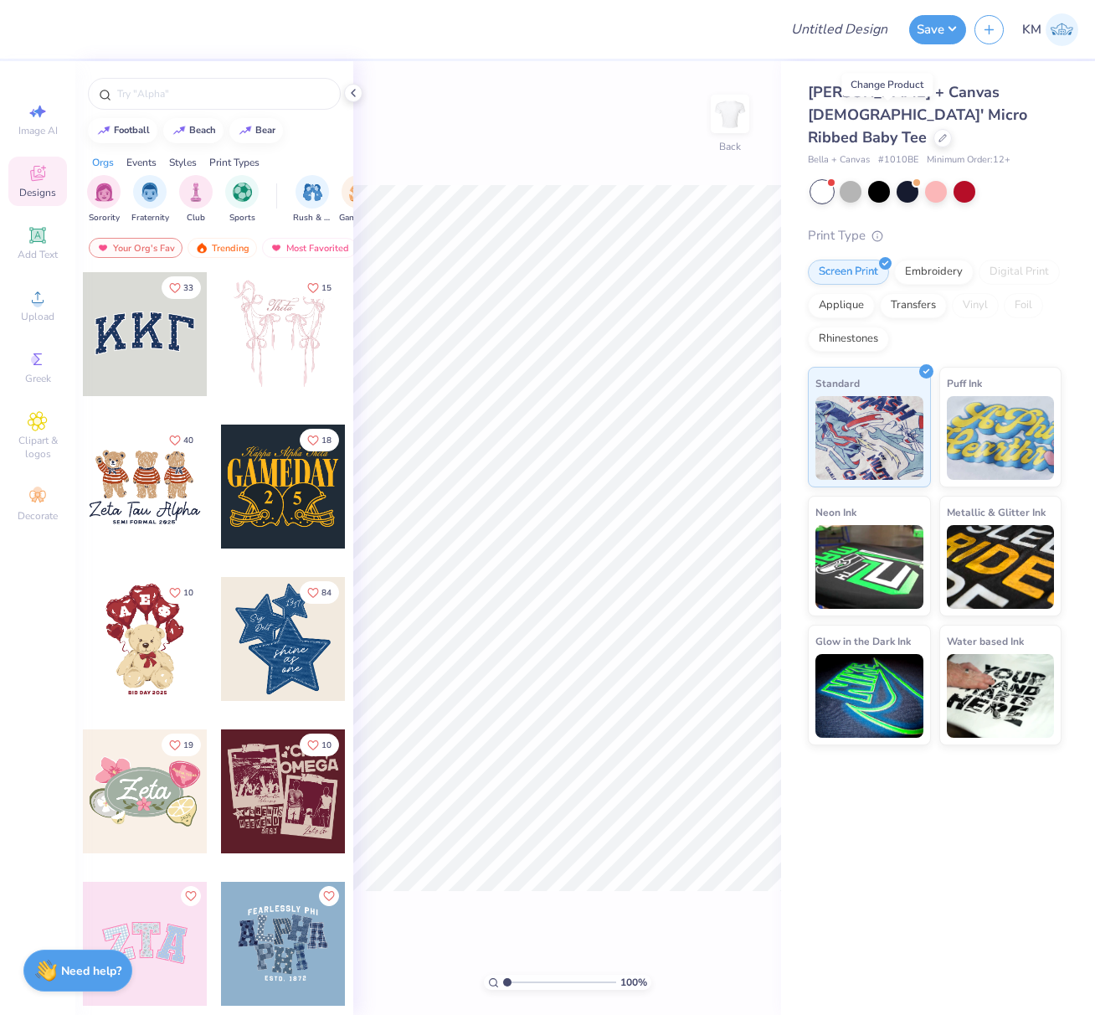 The image size is (1095, 1015). What do you see at coordinates (38, 193) in the screenshot?
I see `span: Designs` at bounding box center [38, 193].